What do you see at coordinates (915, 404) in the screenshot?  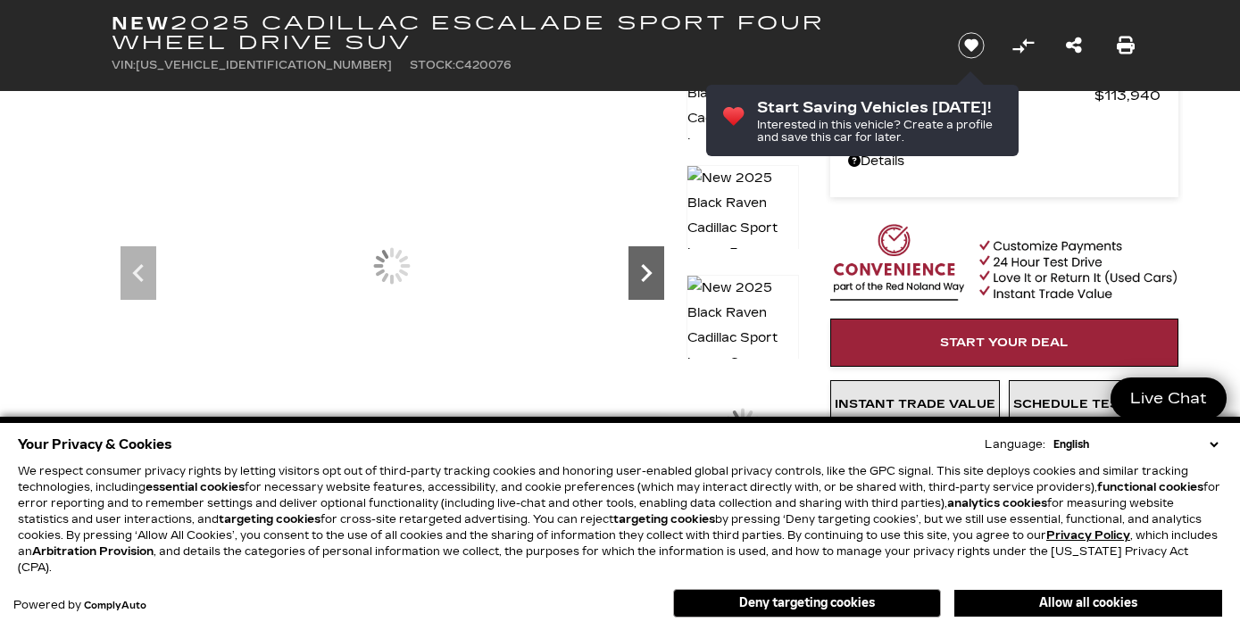 I see `a: Instant Trade Value` at bounding box center [915, 404].